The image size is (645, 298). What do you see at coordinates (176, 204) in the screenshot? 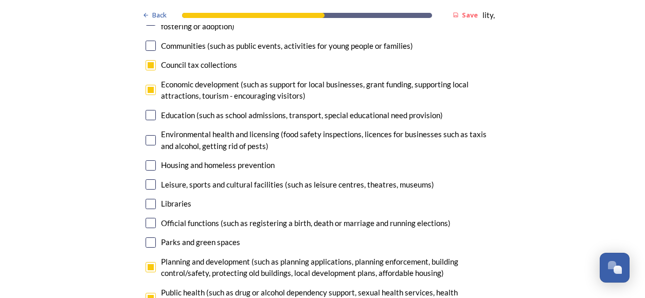
I see `div: Libraries` at bounding box center [176, 204].